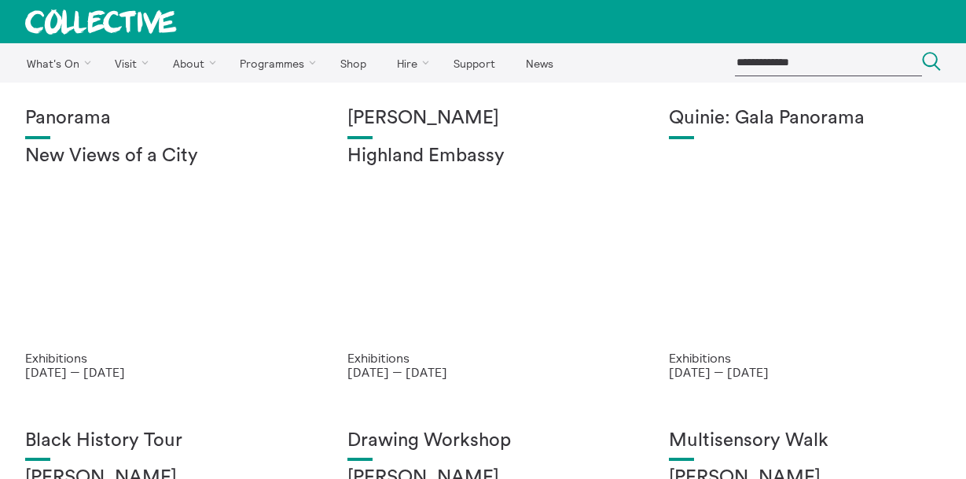  What do you see at coordinates (805, 441) in the screenshot?
I see `h1: Multisensory Walk` at bounding box center [805, 441].